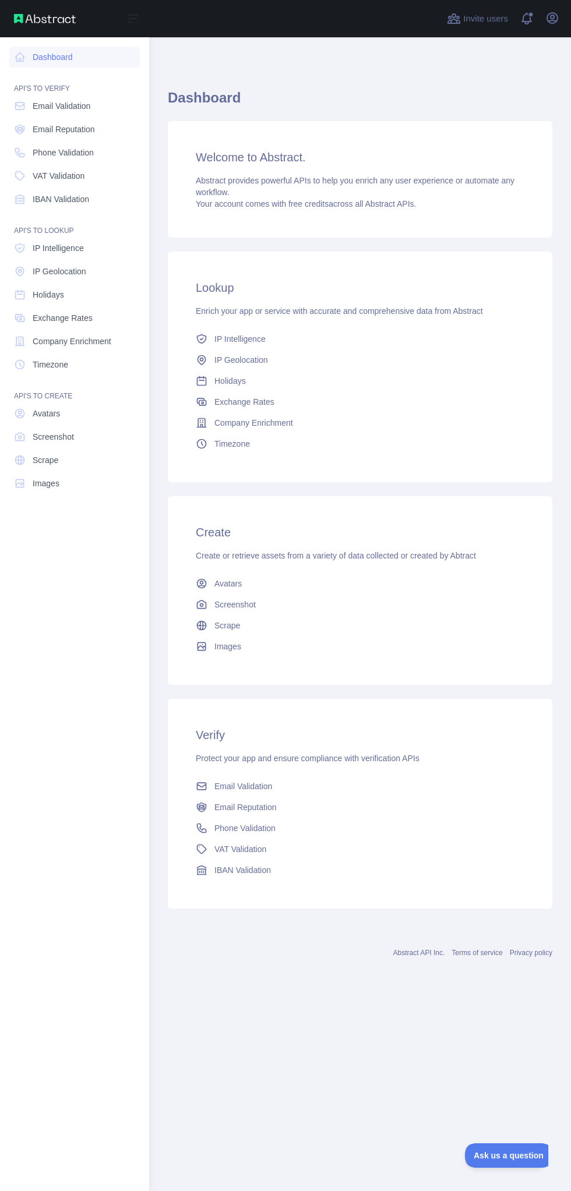  What do you see at coordinates (75, 224) in the screenshot?
I see `div: API'S TO LOOKUP` at bounding box center [75, 224].